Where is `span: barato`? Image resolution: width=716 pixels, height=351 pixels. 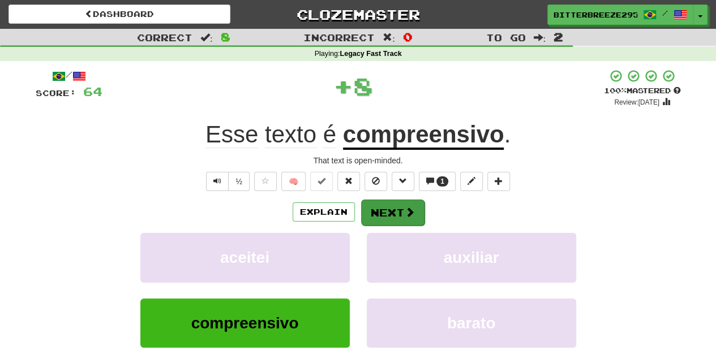
span: barato is located at coordinates (471, 323).